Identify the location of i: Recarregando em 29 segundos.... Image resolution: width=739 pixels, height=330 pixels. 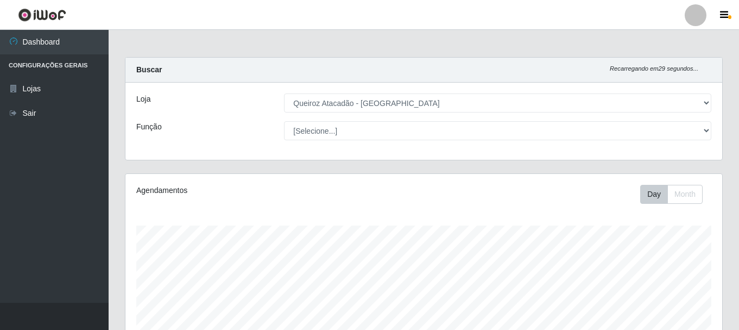
(654, 68).